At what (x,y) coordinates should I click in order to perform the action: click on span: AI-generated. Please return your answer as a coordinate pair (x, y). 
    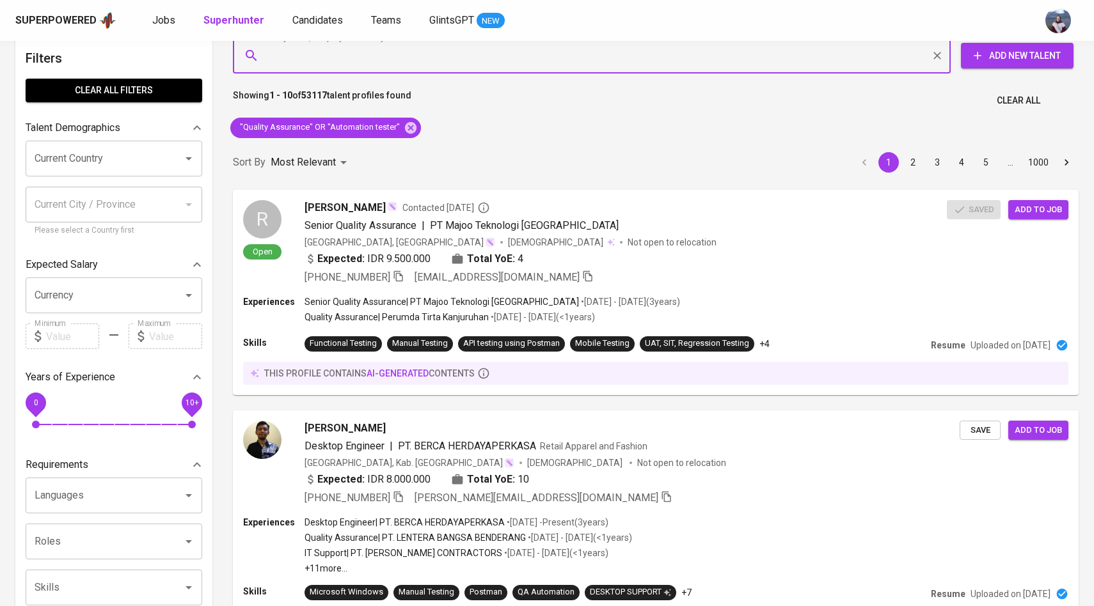
    Looking at the image, I should click on (397, 373).